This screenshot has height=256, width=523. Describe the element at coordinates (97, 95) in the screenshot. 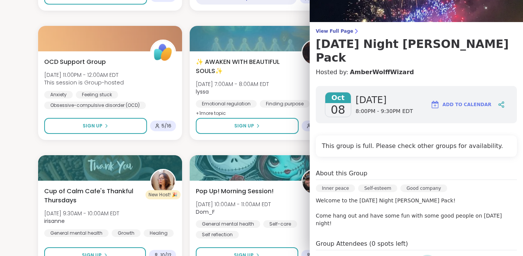

I see `div: Feeling stuck` at that location.